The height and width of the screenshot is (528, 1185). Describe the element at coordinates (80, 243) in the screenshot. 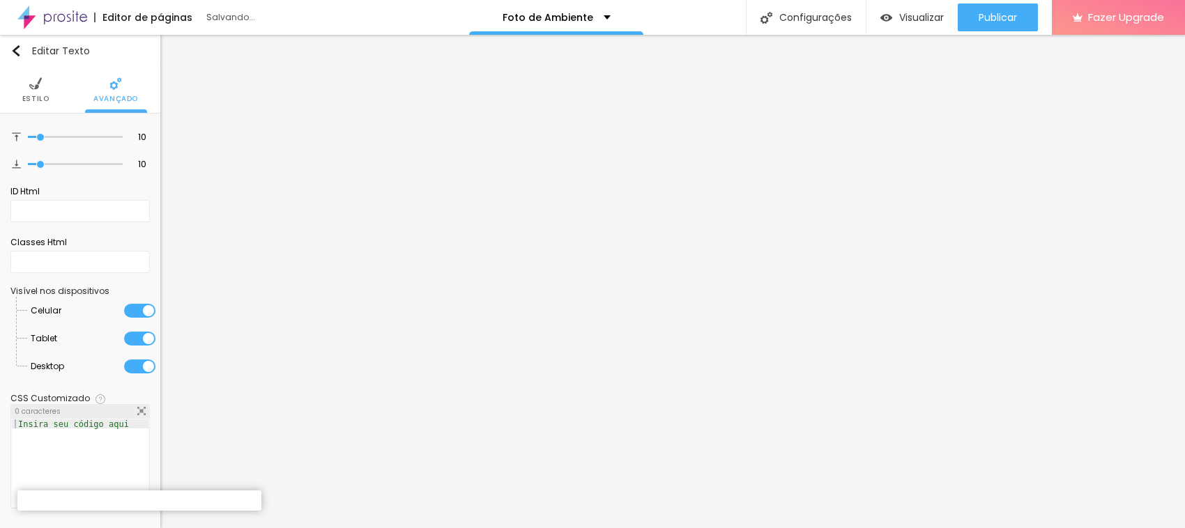

I see `div: Classes Html` at that location.